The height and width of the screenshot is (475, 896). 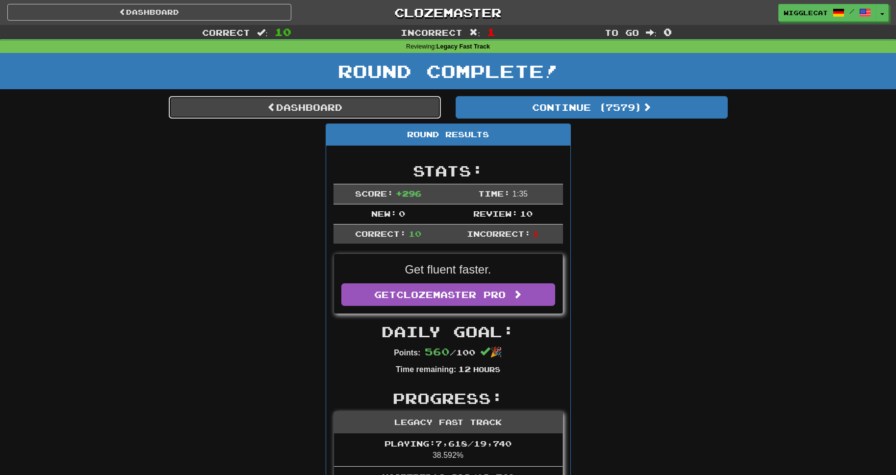 I want to click on p: Get fluent faster., so click(x=448, y=270).